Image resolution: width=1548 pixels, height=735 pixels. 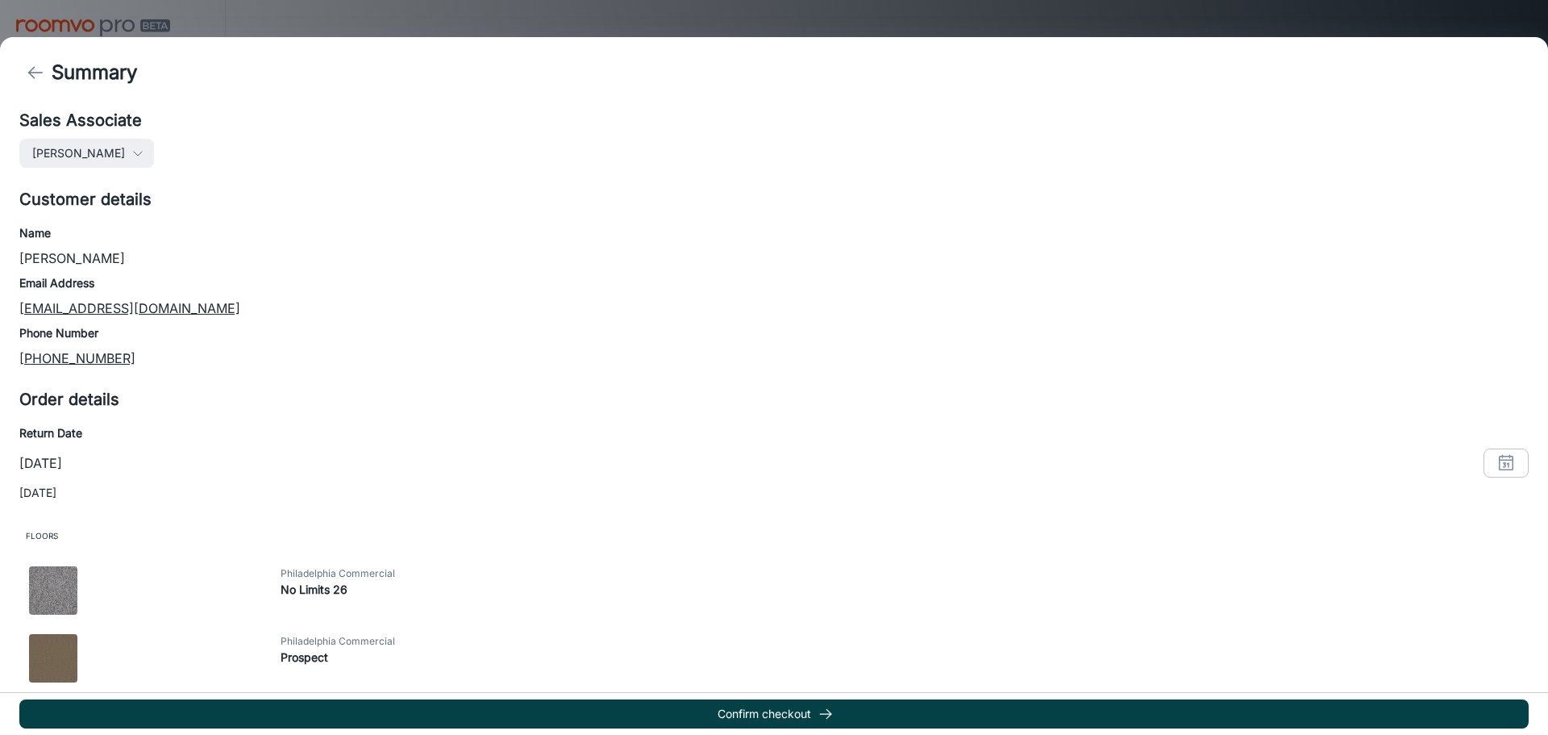 I want to click on h5: Order details, so click(x=774, y=399).